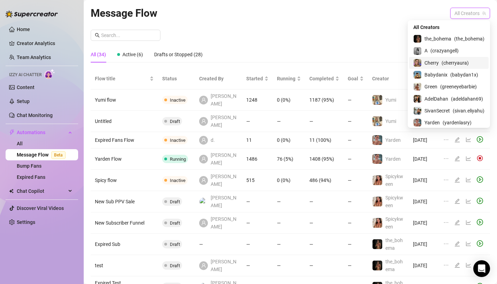  I want to click on span: Izzy AI Chatter, so click(25, 75).